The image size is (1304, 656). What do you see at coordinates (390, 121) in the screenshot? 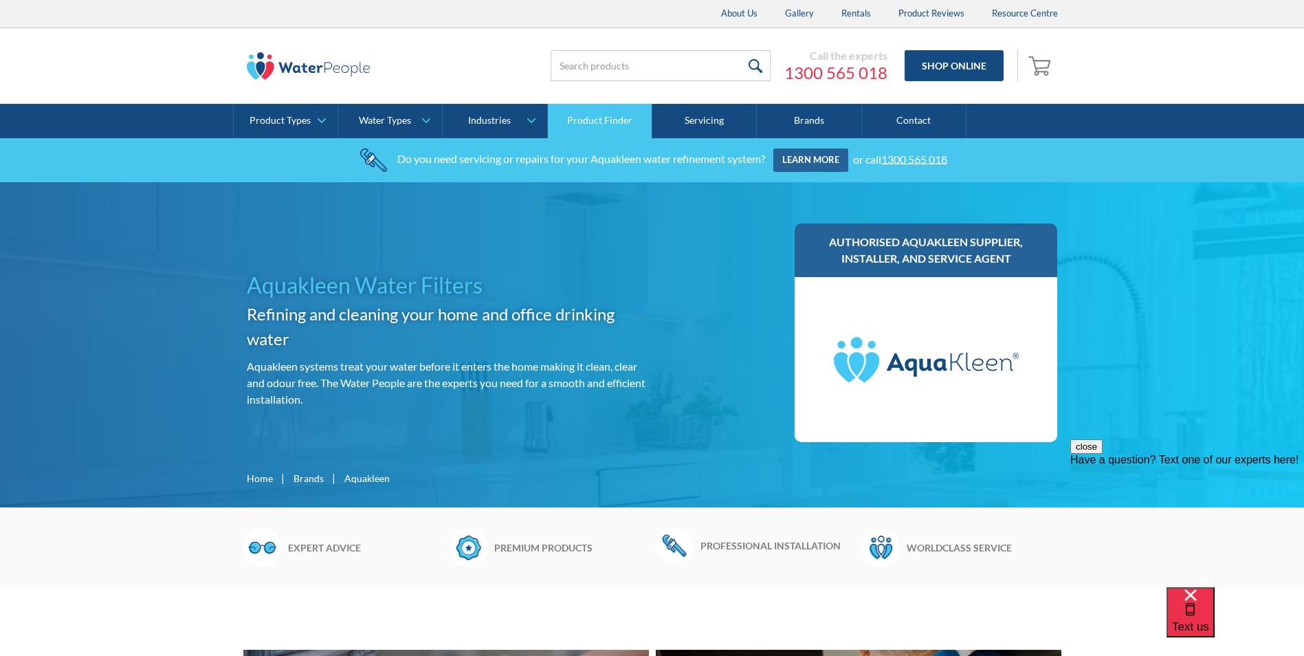
I see `a: Water Types` at bounding box center [390, 121].